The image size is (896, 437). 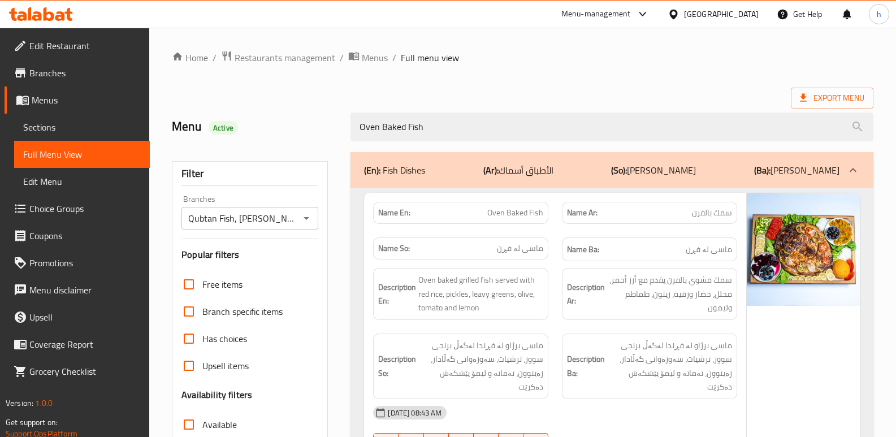 What do you see at coordinates (803, 249) in the screenshot?
I see `img: 2663a6d3f4a44dd1ad1064d16638949032006666763.jpg` at bounding box center [803, 249].